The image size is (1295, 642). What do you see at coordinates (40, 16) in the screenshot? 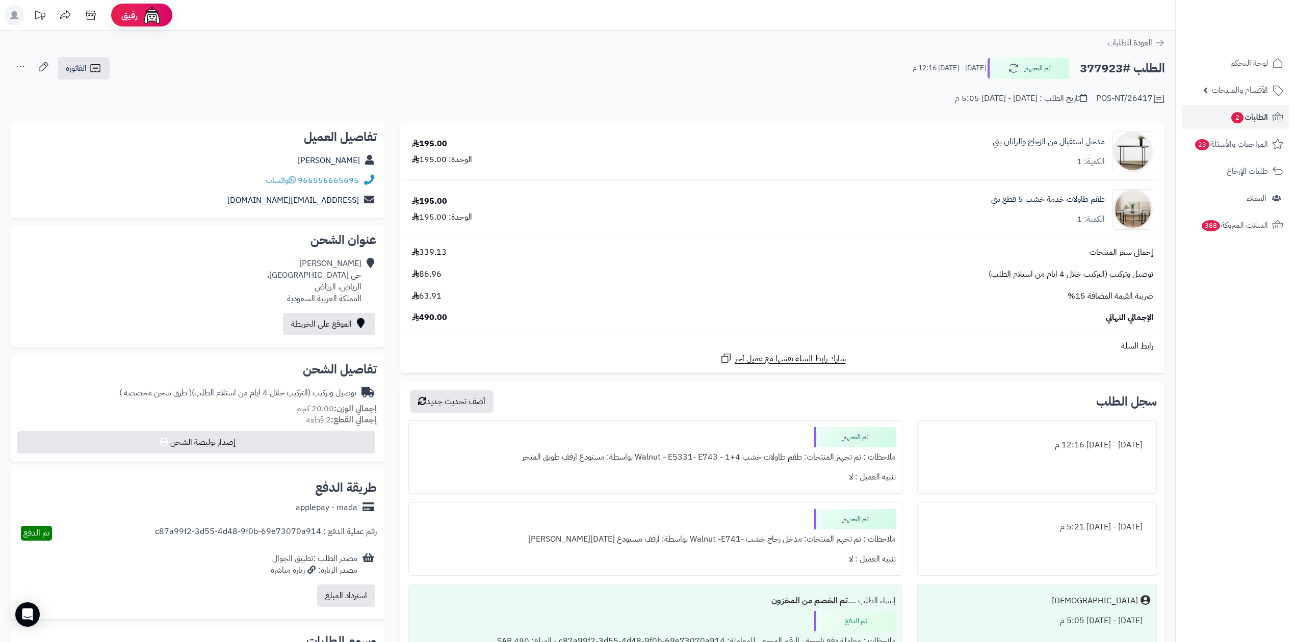
I see `a: تحديثات المنصة` at bounding box center [40, 16].